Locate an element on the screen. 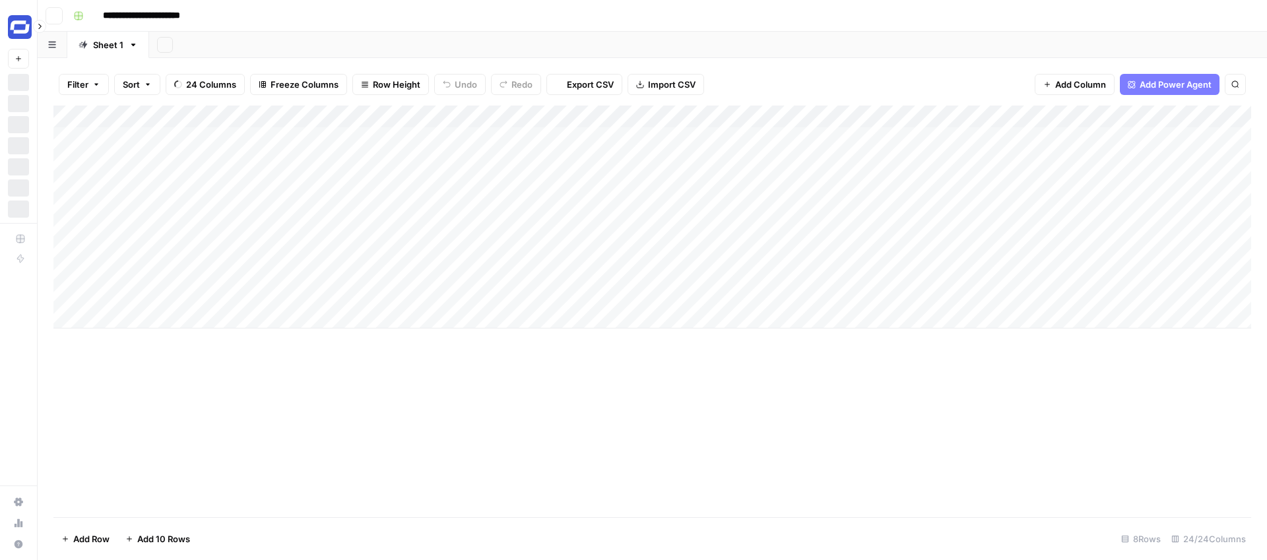 This screenshot has width=1267, height=560. a: Sheet 1 is located at coordinates (108, 45).